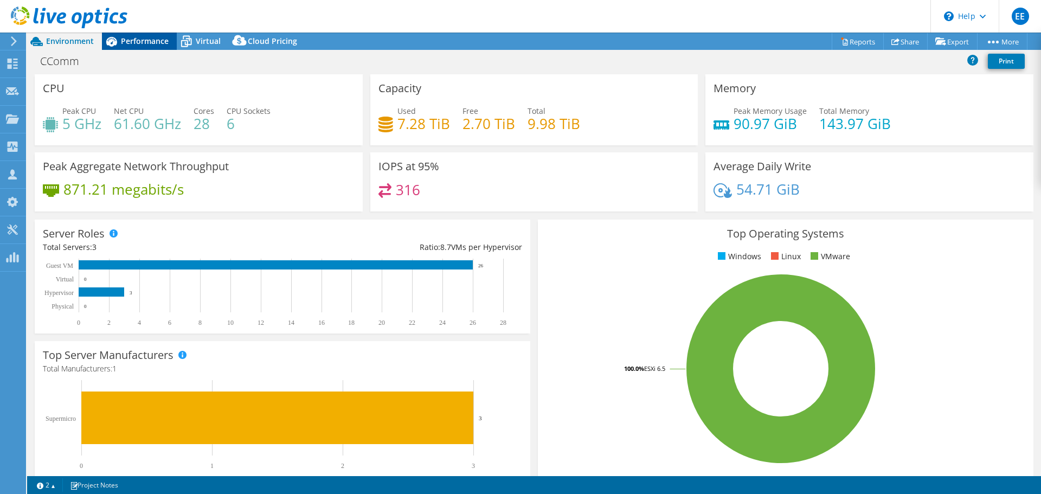 The width and height of the screenshot is (1041, 494). What do you see at coordinates (829, 257) in the screenshot?
I see `li: VMware` at bounding box center [829, 257].